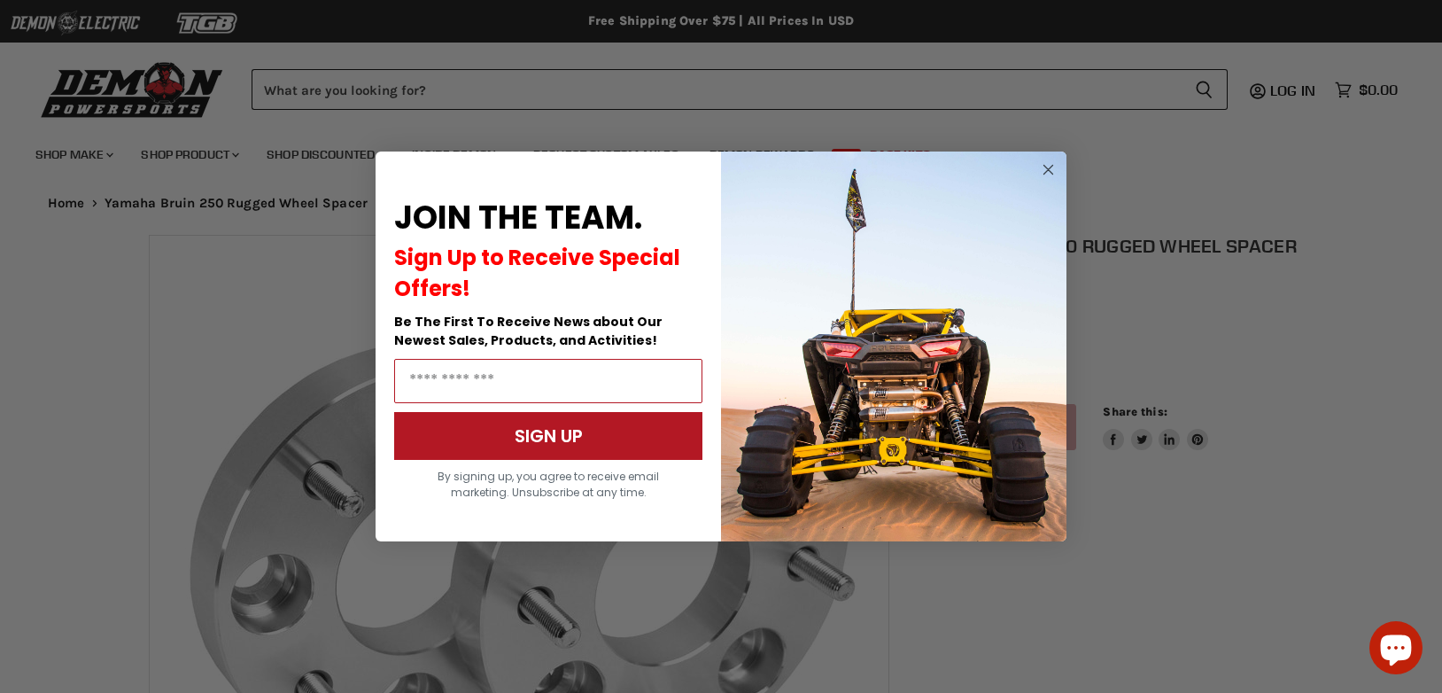 This screenshot has height=693, width=1442. Describe the element at coordinates (537, 273) in the screenshot. I see `span: Sign Up to Receive Special Offers!` at that location.